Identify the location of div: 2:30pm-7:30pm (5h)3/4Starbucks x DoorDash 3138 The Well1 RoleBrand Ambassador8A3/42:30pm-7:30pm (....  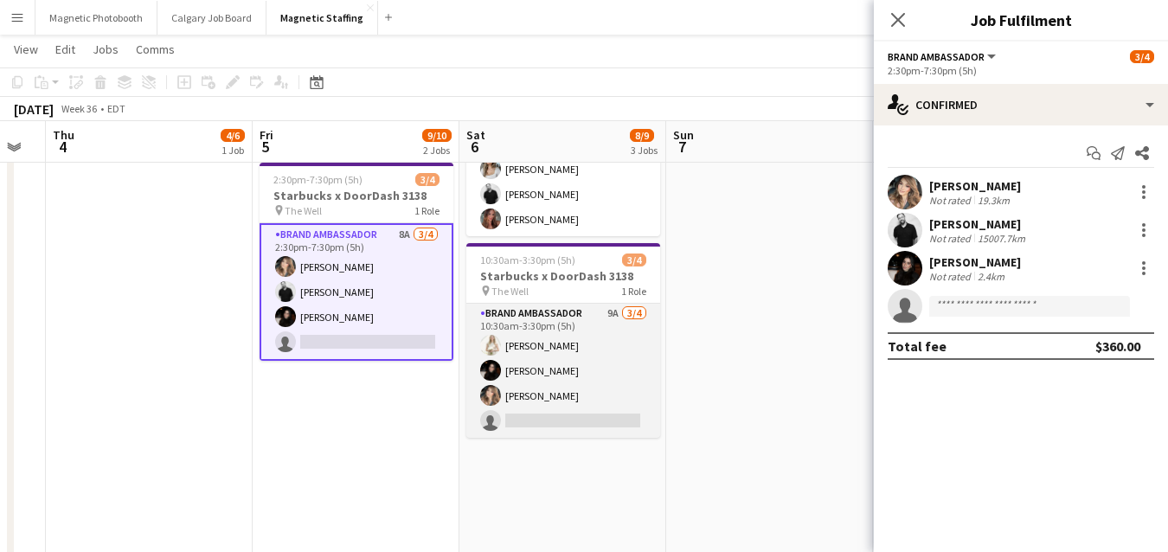
(356, 261).